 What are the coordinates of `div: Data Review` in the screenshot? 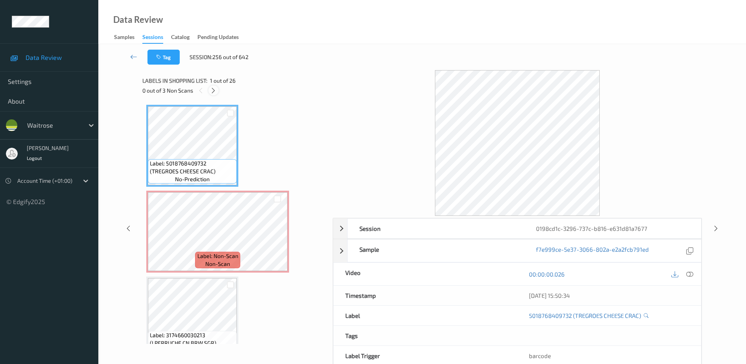 It's located at (138, 20).